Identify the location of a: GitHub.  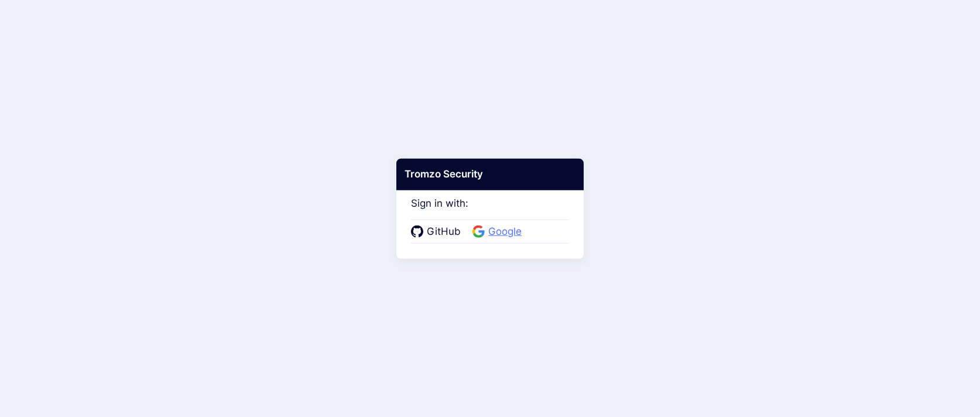
(437, 232).